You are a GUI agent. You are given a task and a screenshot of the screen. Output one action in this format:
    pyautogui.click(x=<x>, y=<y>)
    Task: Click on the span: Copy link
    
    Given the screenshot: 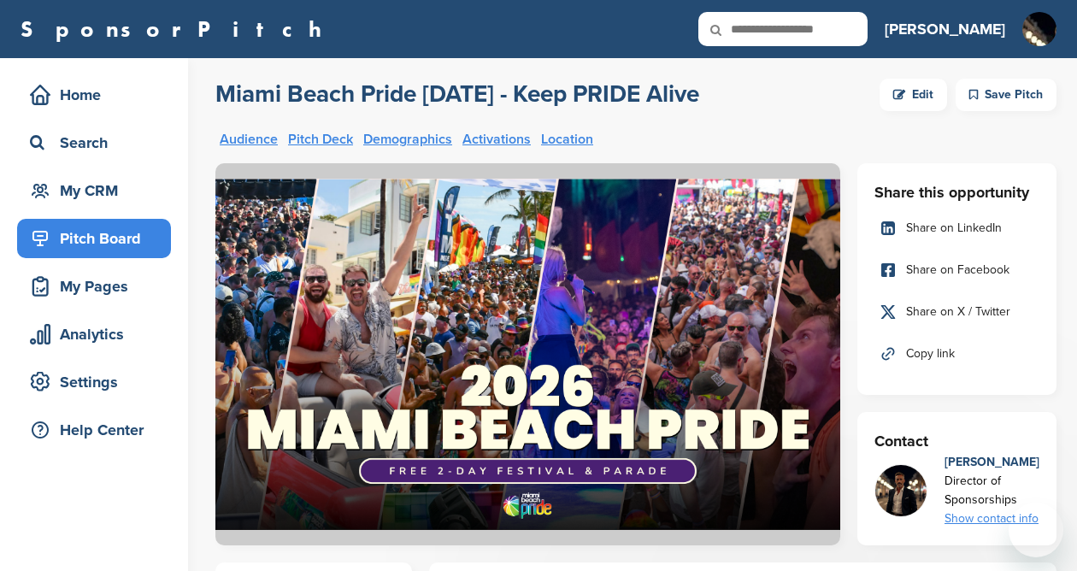 What is the action you would take?
    pyautogui.click(x=930, y=354)
    